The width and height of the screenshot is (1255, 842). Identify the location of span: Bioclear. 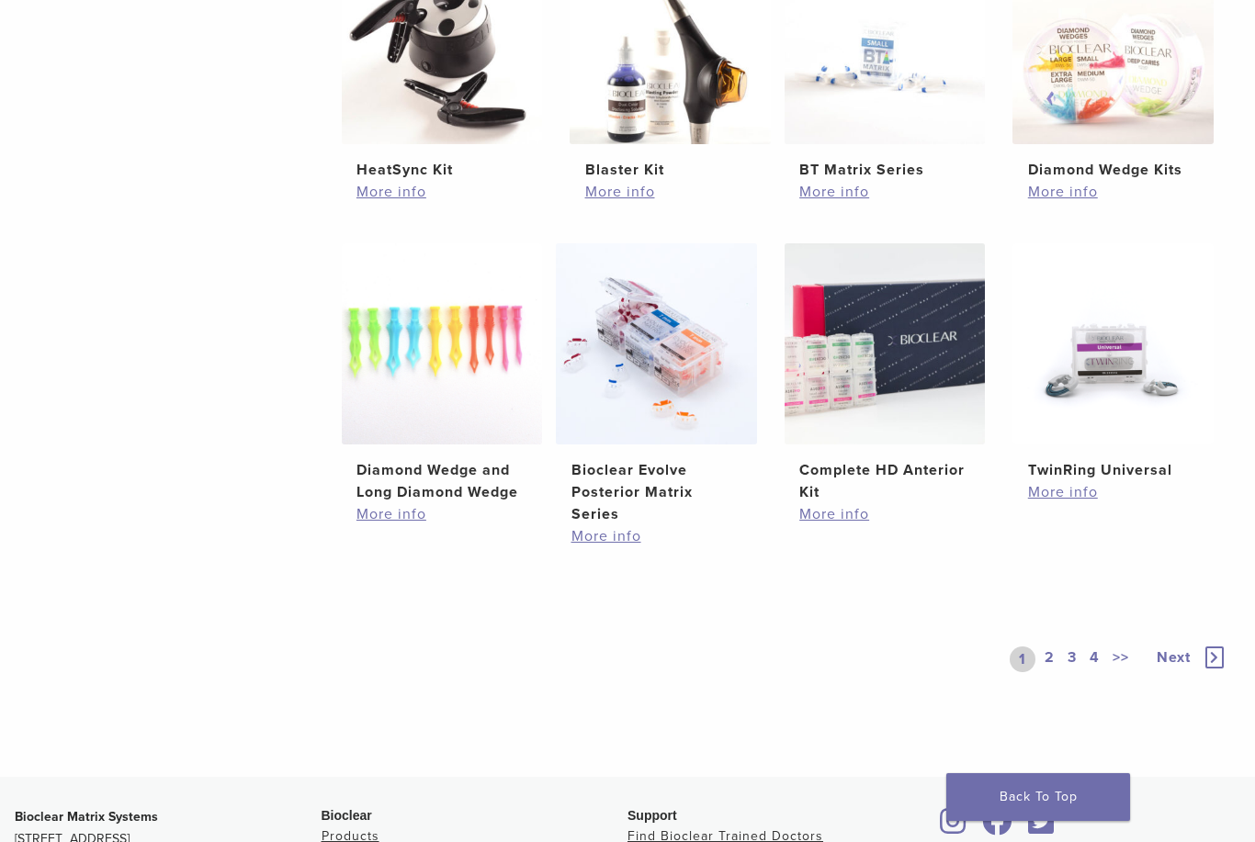
(346, 816).